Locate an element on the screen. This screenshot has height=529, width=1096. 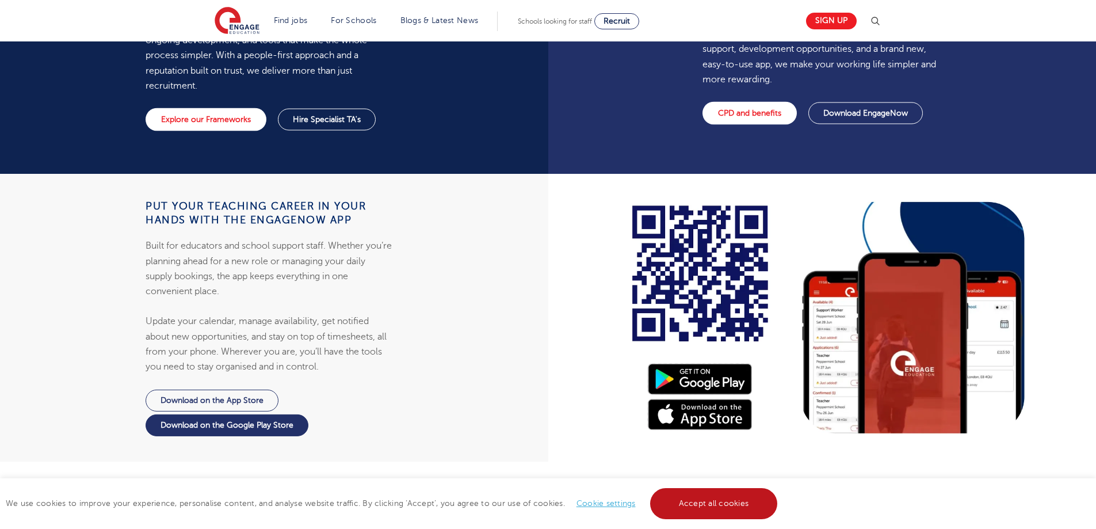
a: Hire Specialist TA's is located at coordinates (327, 120).